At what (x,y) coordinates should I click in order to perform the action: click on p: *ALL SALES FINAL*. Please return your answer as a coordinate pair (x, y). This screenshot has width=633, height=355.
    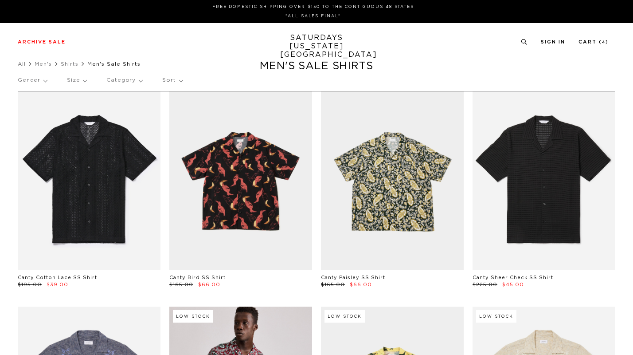
    Looking at the image, I should click on (313, 16).